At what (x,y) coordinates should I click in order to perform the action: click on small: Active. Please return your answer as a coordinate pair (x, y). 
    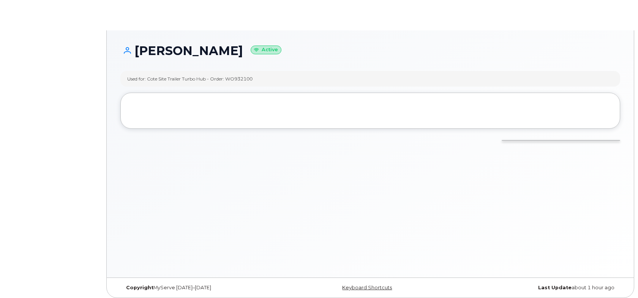
    Looking at the image, I should click on (266, 50).